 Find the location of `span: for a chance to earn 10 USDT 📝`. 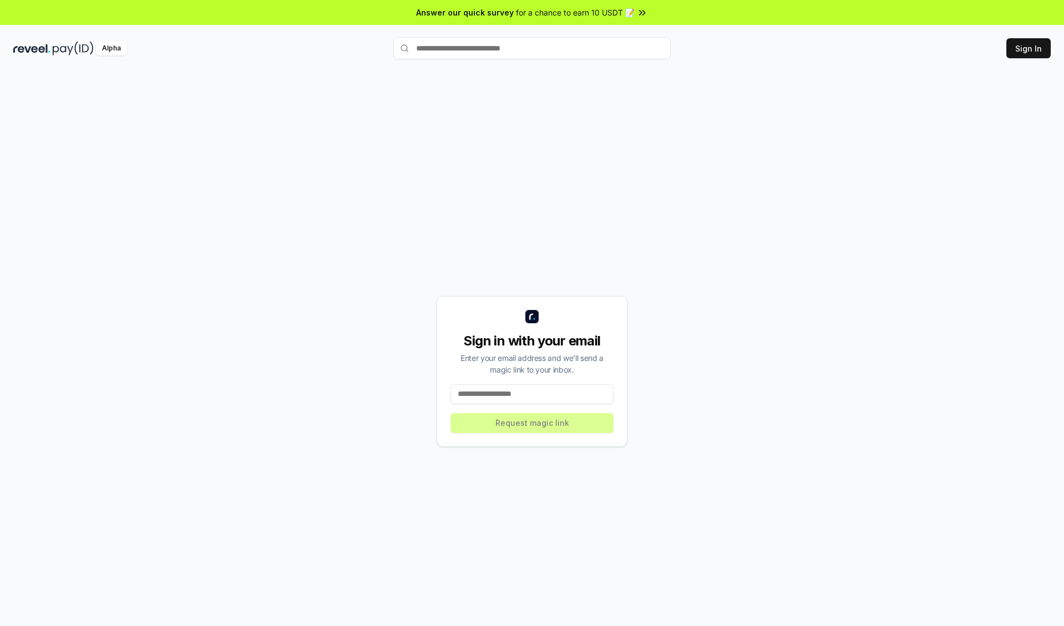

span: for a chance to earn 10 USDT 📝 is located at coordinates (575, 12).